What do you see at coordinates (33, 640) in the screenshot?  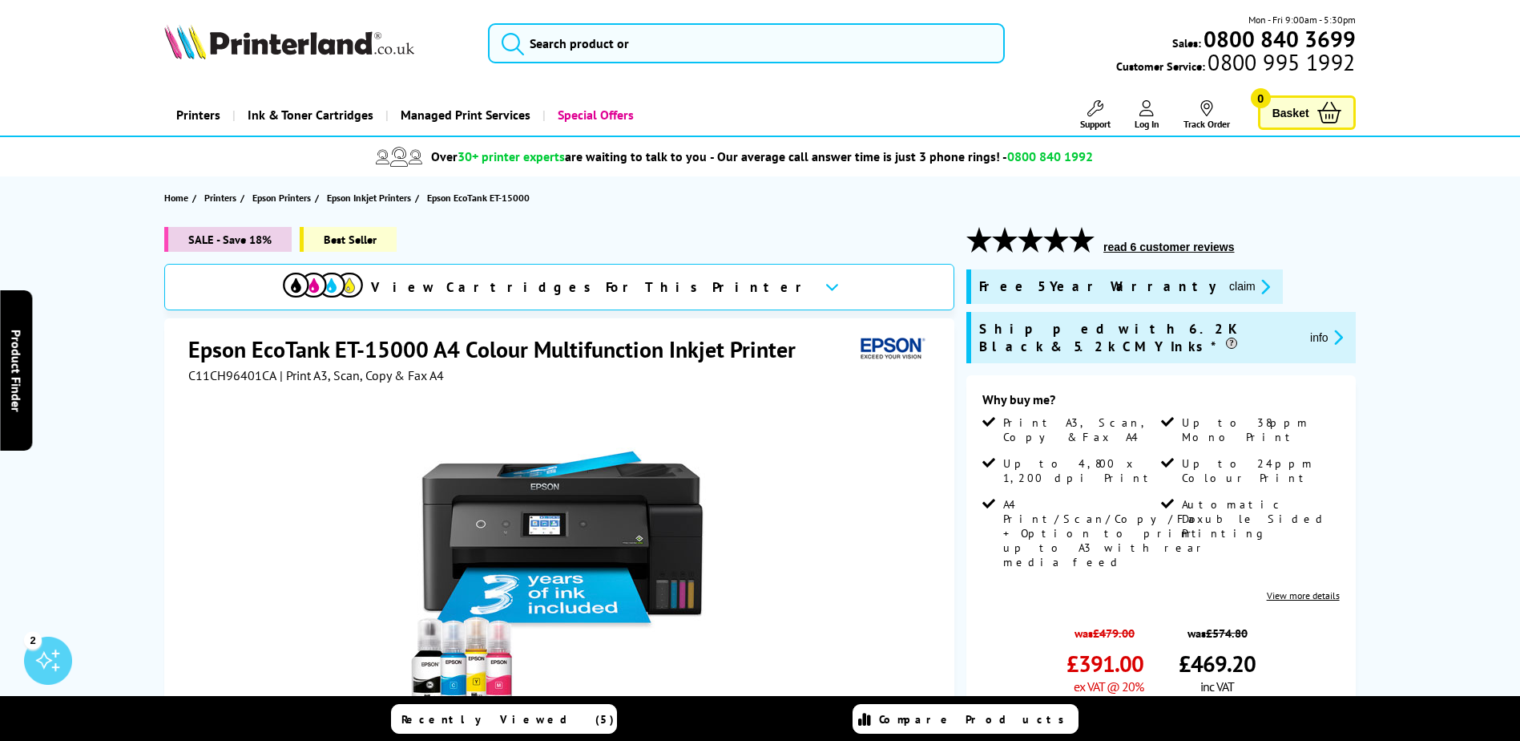 I see `div: 2` at bounding box center [33, 640].